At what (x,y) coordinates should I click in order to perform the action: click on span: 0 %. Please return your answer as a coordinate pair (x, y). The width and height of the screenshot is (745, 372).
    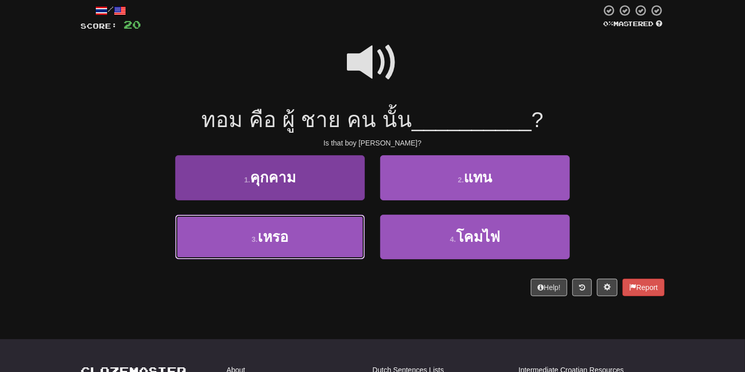
    Looking at the image, I should click on (608, 24).